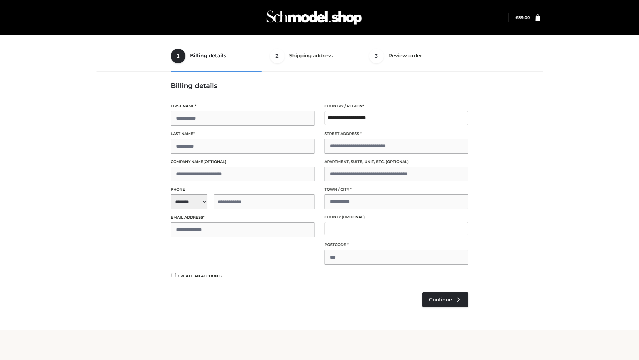 The image size is (639, 360). I want to click on h3: Billing details, so click(320, 86).